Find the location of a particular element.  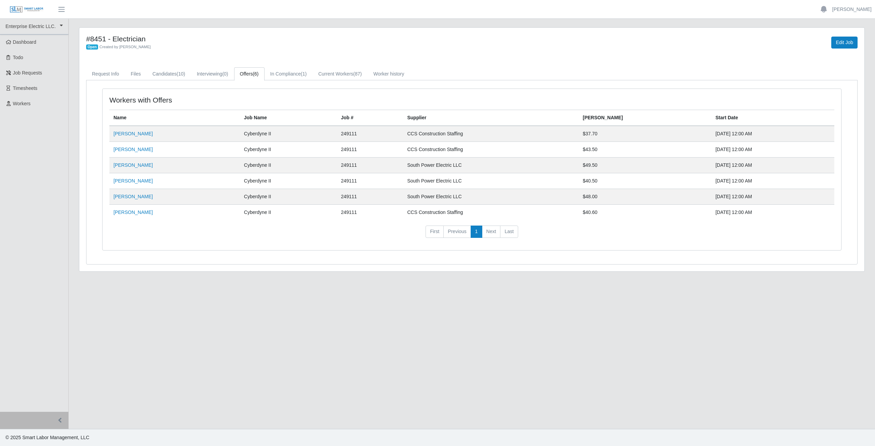

th: Name is located at coordinates (175, 118).